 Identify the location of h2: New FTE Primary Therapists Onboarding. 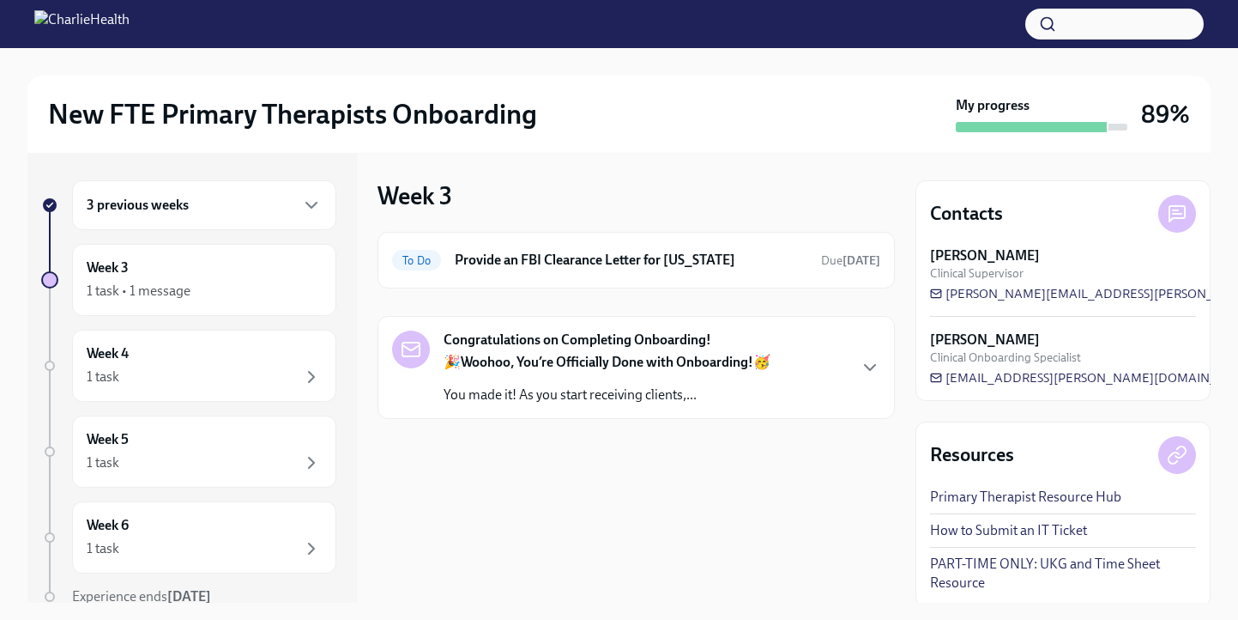
(293, 114).